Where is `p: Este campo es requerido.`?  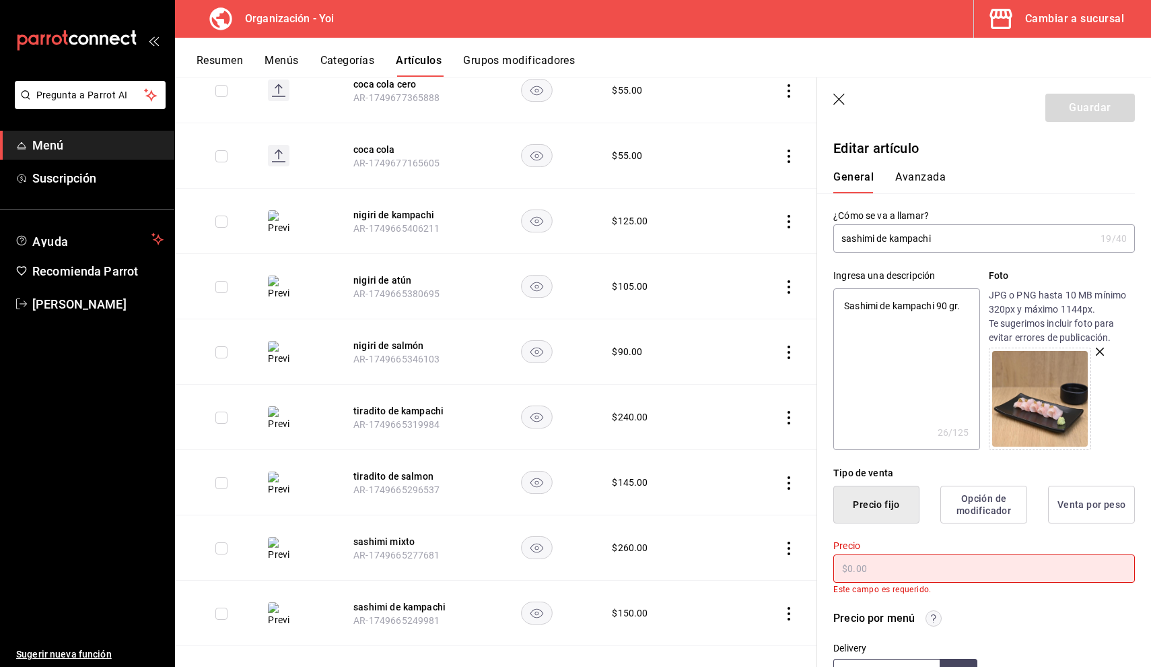
p: Este campo es requerido. is located at coordinates (984, 589).